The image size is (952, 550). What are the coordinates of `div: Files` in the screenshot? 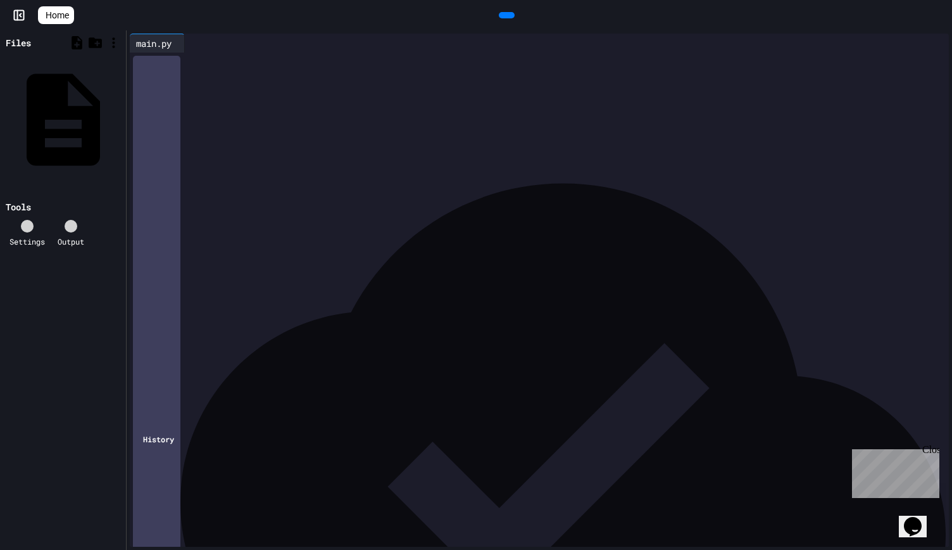 It's located at (18, 42).